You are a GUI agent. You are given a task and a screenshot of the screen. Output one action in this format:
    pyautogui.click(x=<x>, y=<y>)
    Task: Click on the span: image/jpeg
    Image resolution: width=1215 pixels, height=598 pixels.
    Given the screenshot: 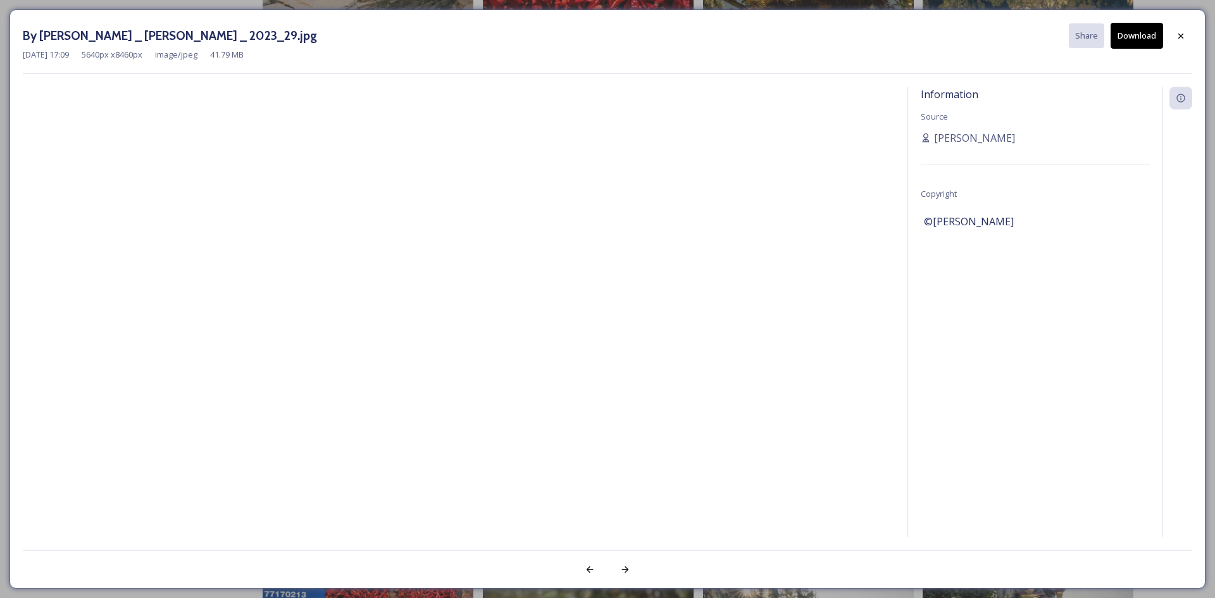 What is the action you would take?
    pyautogui.click(x=176, y=54)
    